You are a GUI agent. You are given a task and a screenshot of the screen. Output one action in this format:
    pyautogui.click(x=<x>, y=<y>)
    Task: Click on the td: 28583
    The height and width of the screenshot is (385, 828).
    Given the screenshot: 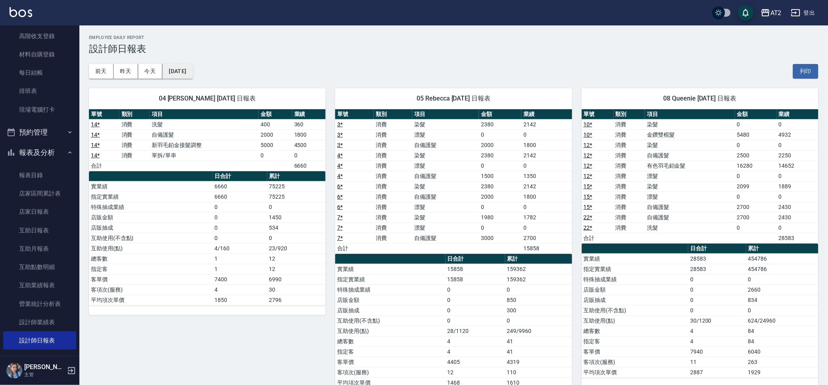 What is the action you would take?
    pyautogui.click(x=797, y=238)
    